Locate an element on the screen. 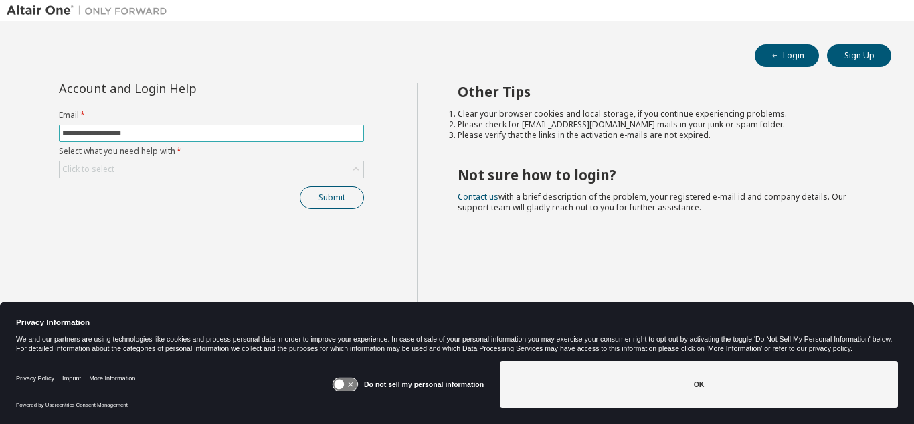  div: Account and Login Help is located at coordinates (181, 88).